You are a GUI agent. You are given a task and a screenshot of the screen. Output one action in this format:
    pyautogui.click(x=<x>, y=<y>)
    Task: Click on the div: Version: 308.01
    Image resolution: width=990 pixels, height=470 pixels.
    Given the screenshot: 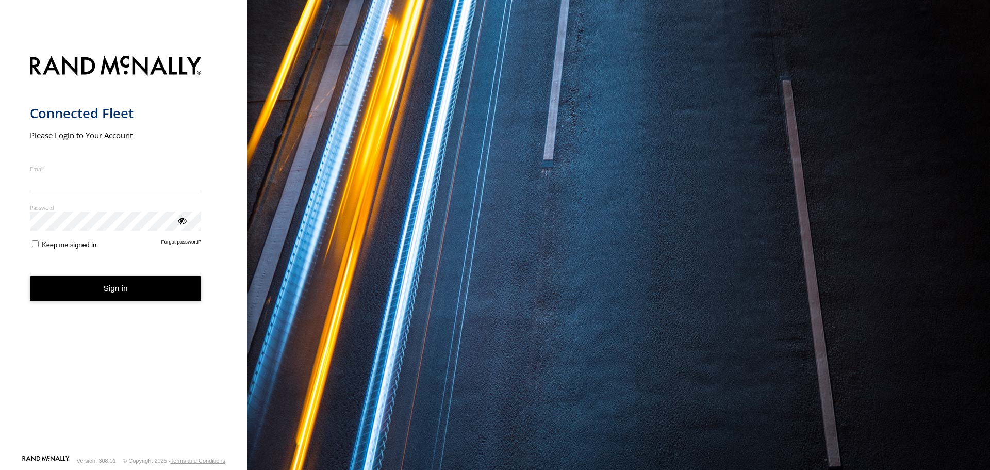 What is the action you would take?
    pyautogui.click(x=96, y=460)
    